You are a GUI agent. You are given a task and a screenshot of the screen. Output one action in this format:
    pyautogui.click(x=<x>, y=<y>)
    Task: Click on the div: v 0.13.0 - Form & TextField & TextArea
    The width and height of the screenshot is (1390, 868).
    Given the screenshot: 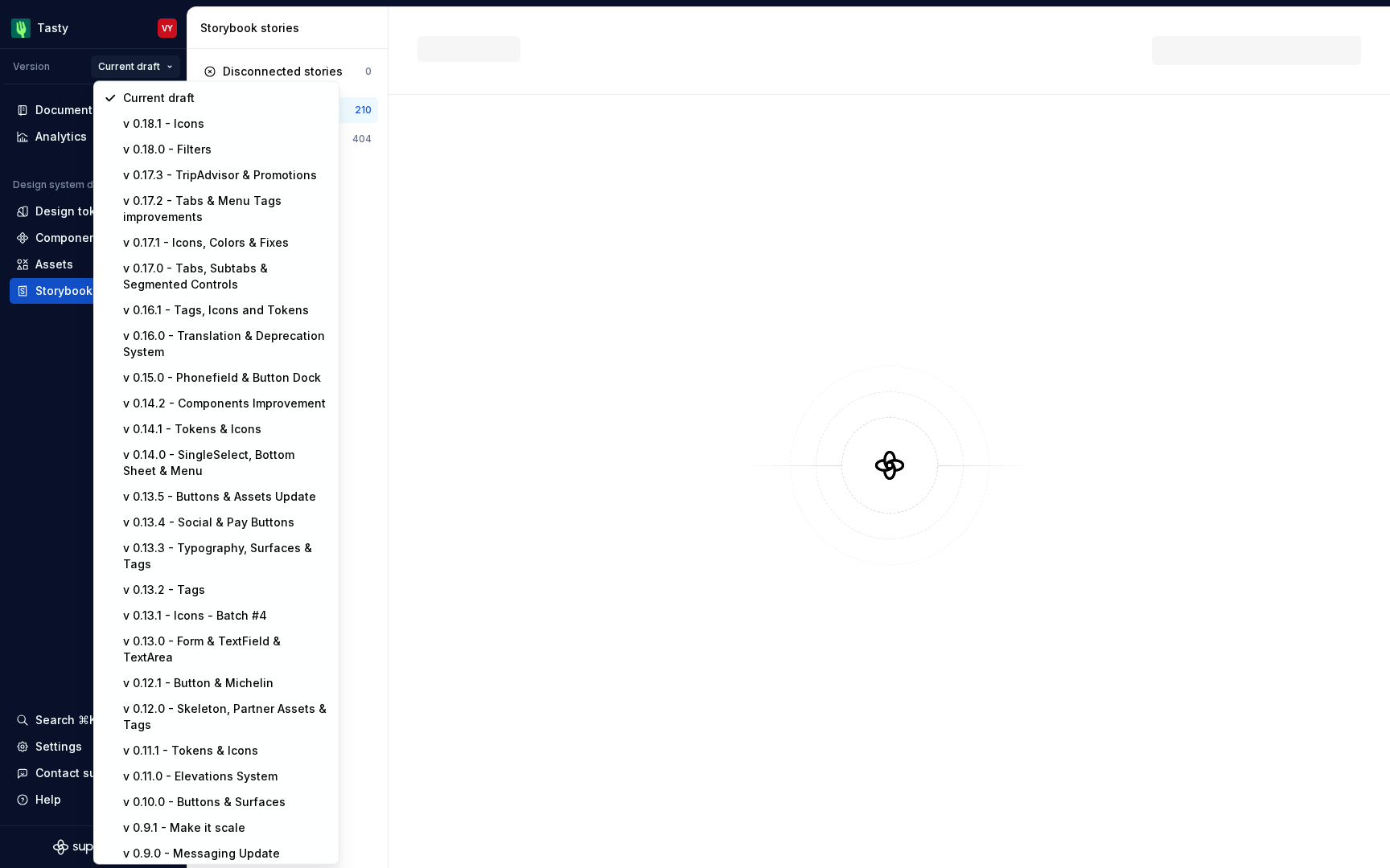 What is the action you would take?
    pyautogui.click(x=227, y=650)
    